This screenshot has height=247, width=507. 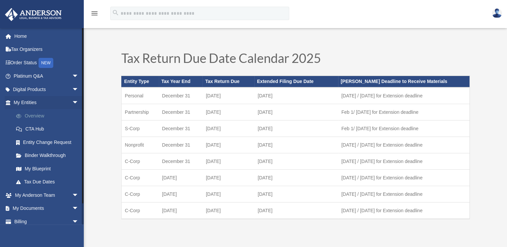 I want to click on h1: Tax Return Due Date Calendar 2025, so click(x=295, y=60).